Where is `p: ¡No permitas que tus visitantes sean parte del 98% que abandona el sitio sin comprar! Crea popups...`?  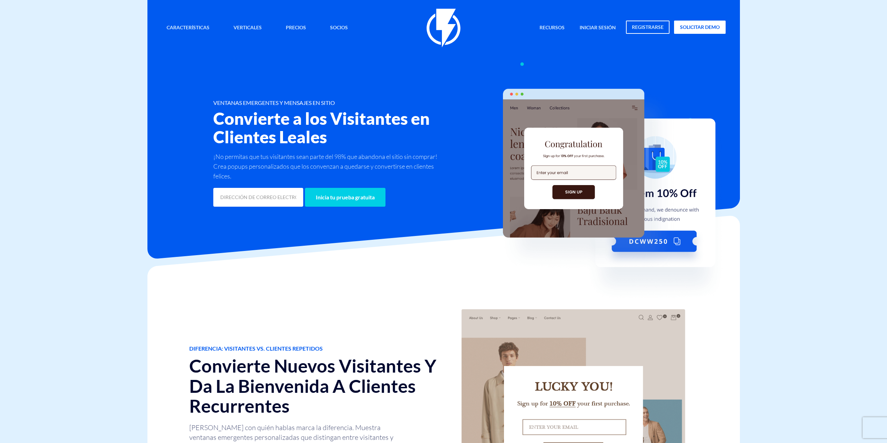 p: ¡No permitas que tus visitantes sean parte del 98% que abandona el sitio sin comprar! Crea popups... is located at coordinates (326, 166).